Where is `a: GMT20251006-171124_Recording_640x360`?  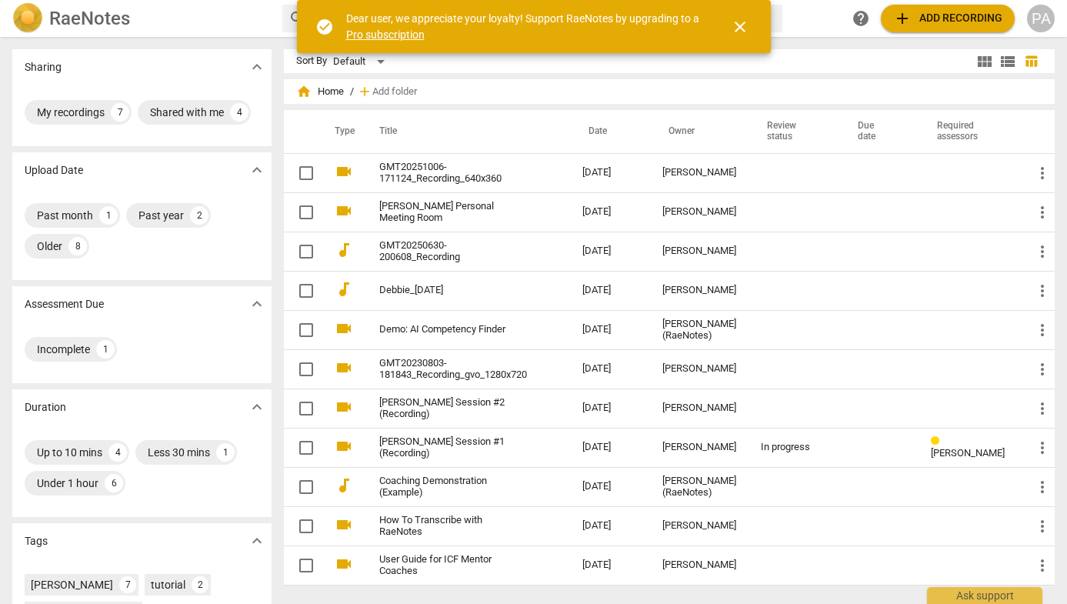
a: GMT20251006-171124_Recording_640x360 is located at coordinates (453, 173).